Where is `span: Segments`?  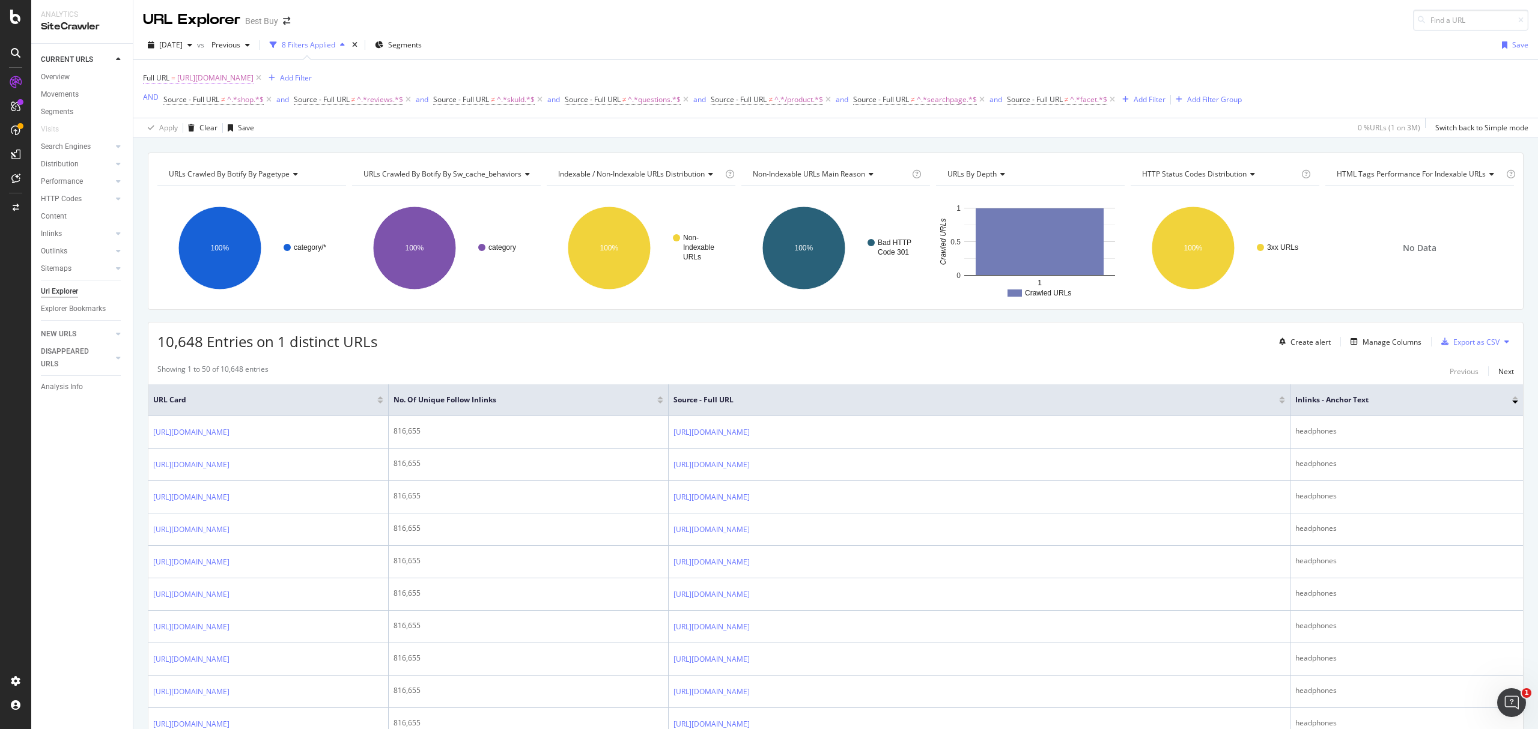 span: Segments is located at coordinates (405, 44).